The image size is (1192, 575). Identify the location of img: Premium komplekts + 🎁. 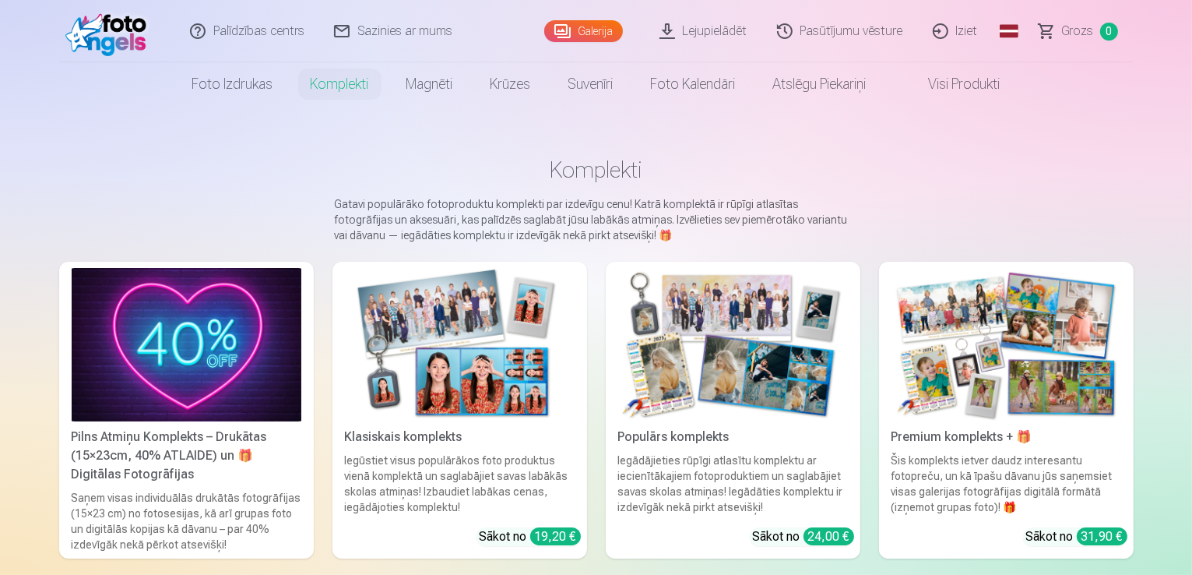
(1006, 344).